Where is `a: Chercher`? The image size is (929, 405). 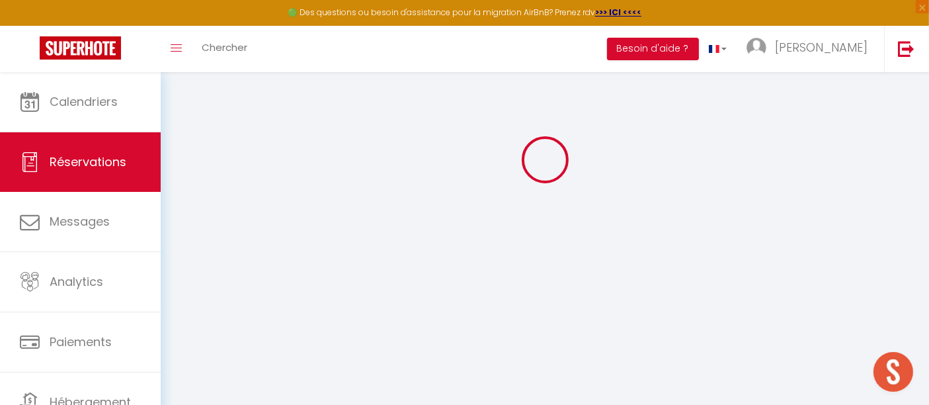
a: Chercher is located at coordinates (224, 49).